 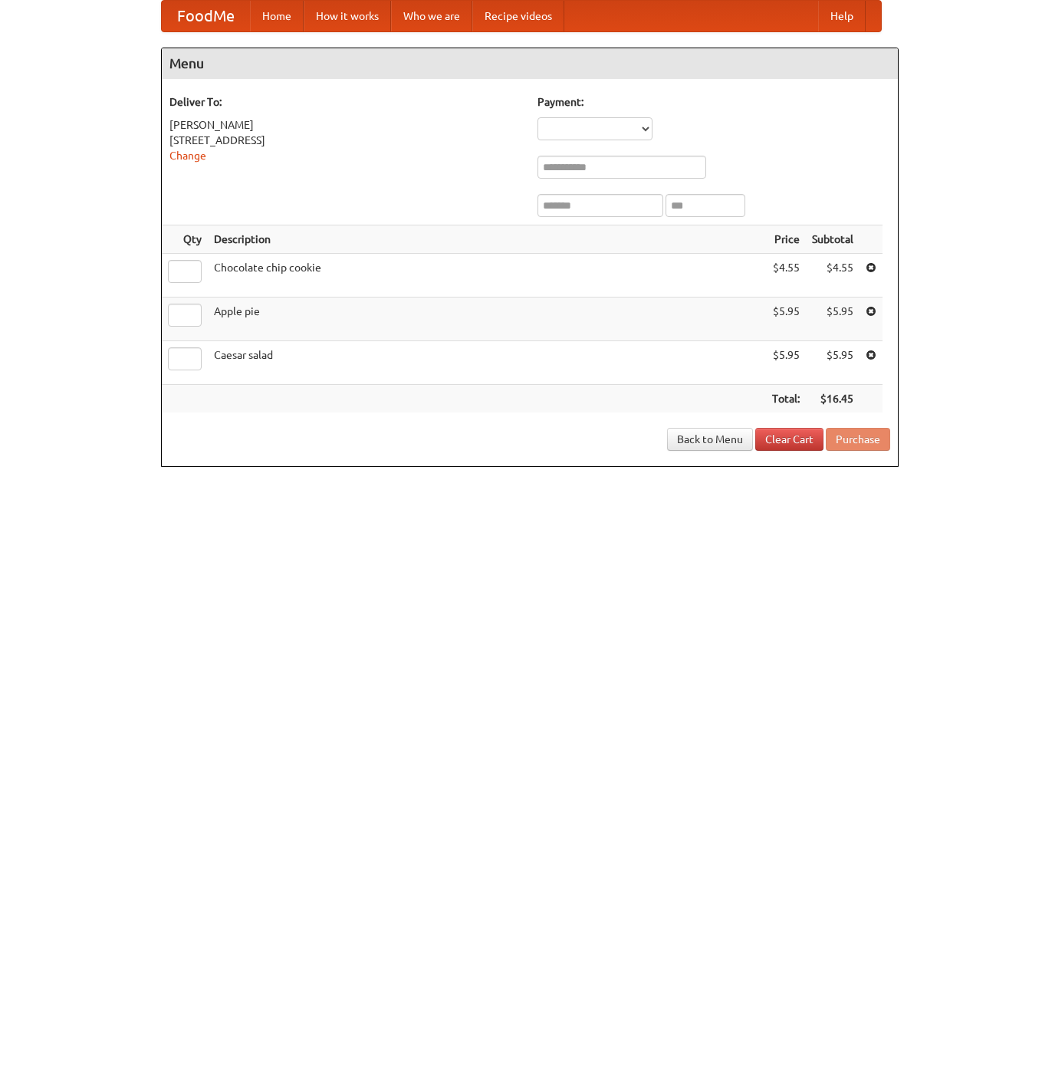 I want to click on a: Help, so click(x=842, y=16).